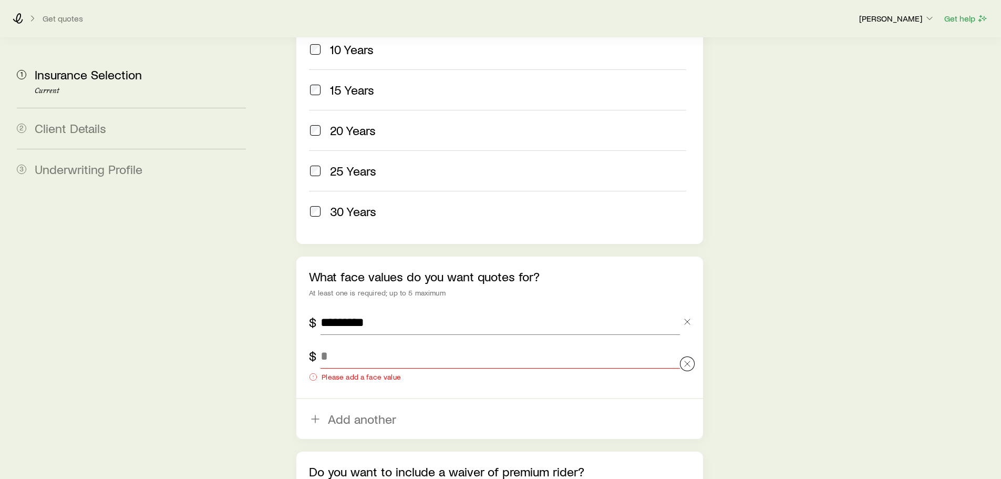 The height and width of the screenshot is (479, 1001). I want to click on span: 2, so click(22, 128).